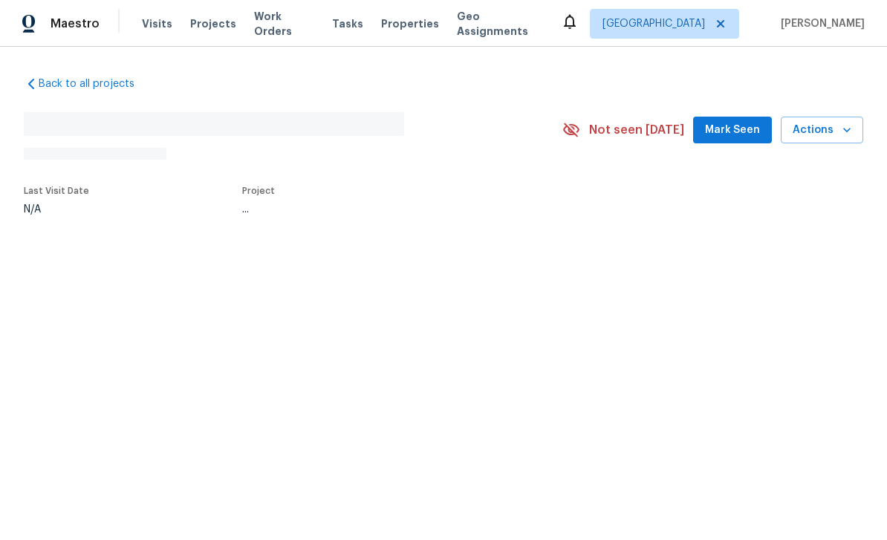 This screenshot has height=540, width=887. I want to click on span: Visits, so click(157, 24).